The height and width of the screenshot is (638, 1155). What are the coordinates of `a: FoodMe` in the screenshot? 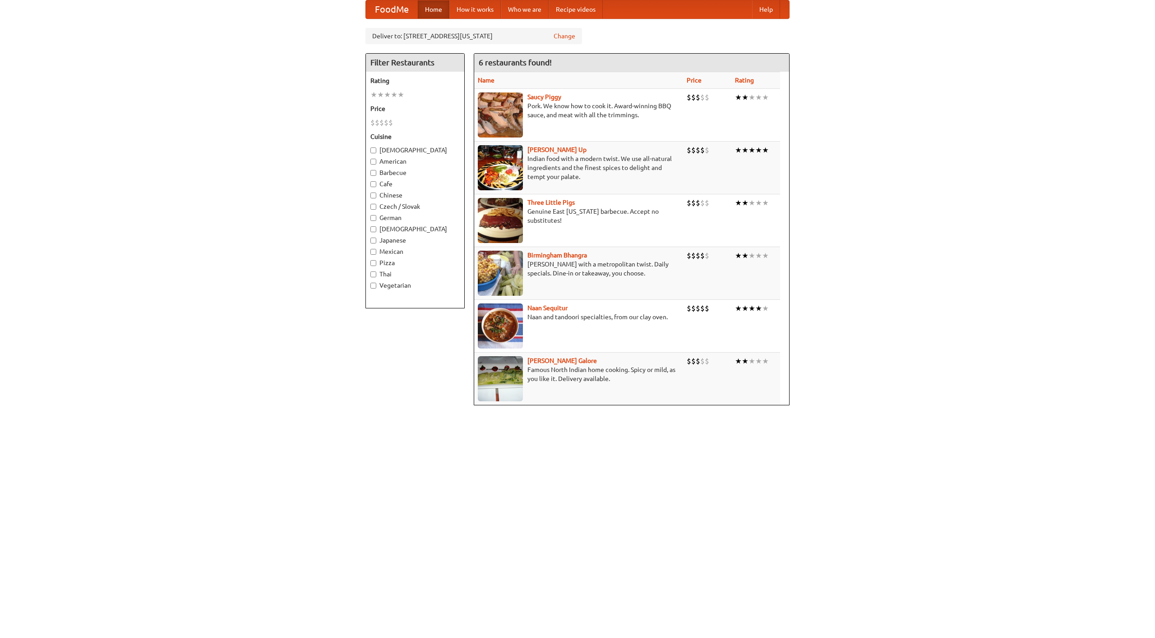 It's located at (392, 9).